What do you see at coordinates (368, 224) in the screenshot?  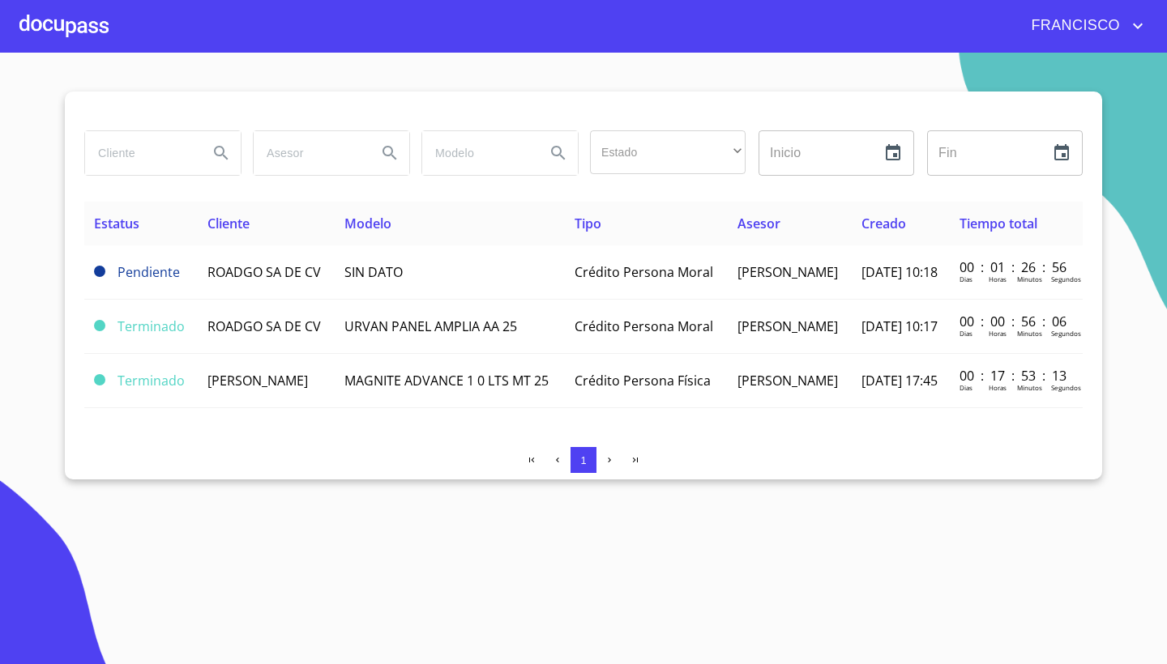 I see `span: Modelo` at bounding box center [368, 224].